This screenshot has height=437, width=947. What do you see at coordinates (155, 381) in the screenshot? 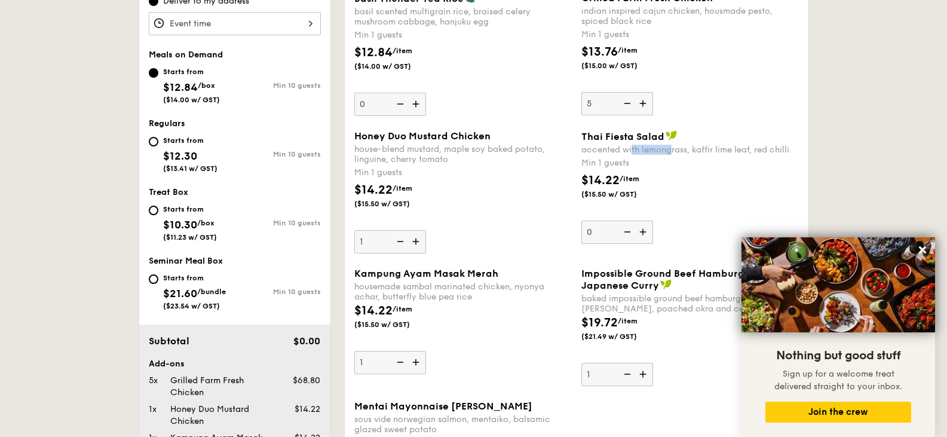
I see `div: 5x` at bounding box center [155, 381].